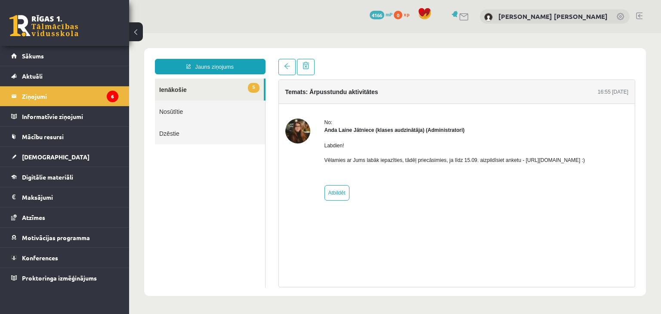  I want to click on a: Nosūtītie, so click(81, 78).